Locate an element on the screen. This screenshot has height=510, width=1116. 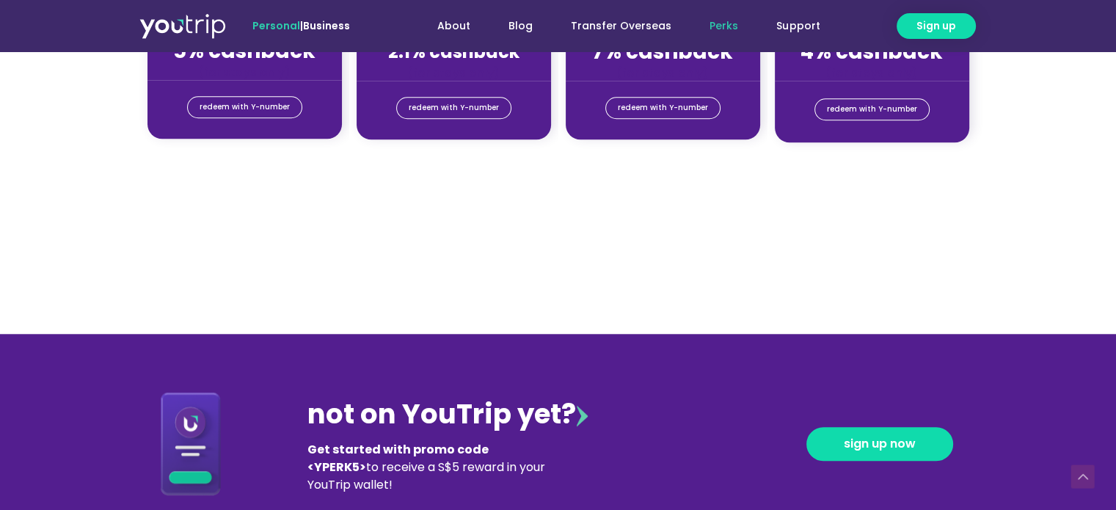
div: to receive a S$5 reward in your YouTrip wallet! is located at coordinates (431, 467).